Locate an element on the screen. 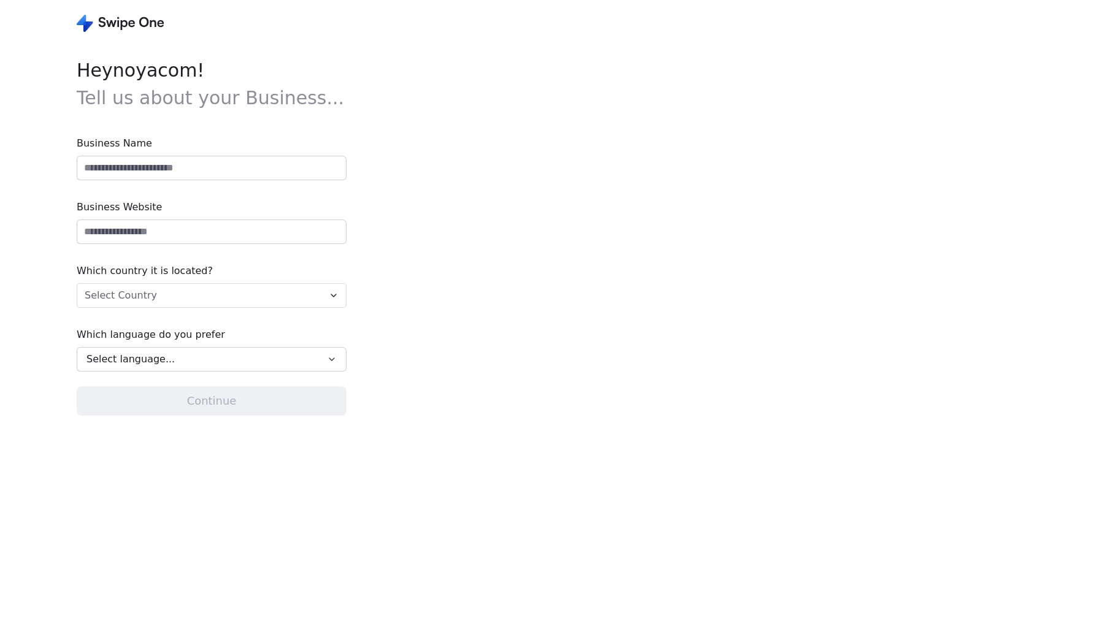  button: Continue is located at coordinates (212, 401).